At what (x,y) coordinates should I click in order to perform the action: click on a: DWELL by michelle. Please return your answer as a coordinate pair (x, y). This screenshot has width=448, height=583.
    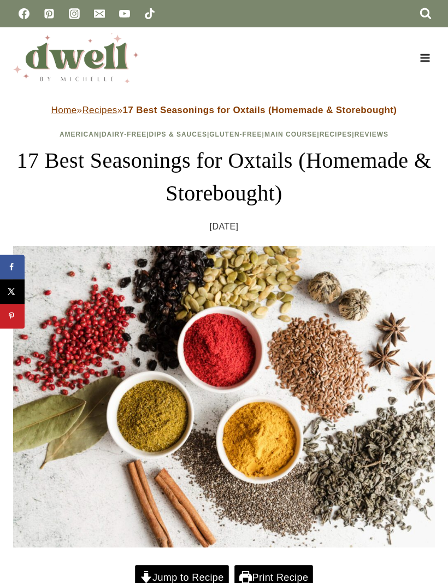
    Looking at the image, I should click on (76, 58).